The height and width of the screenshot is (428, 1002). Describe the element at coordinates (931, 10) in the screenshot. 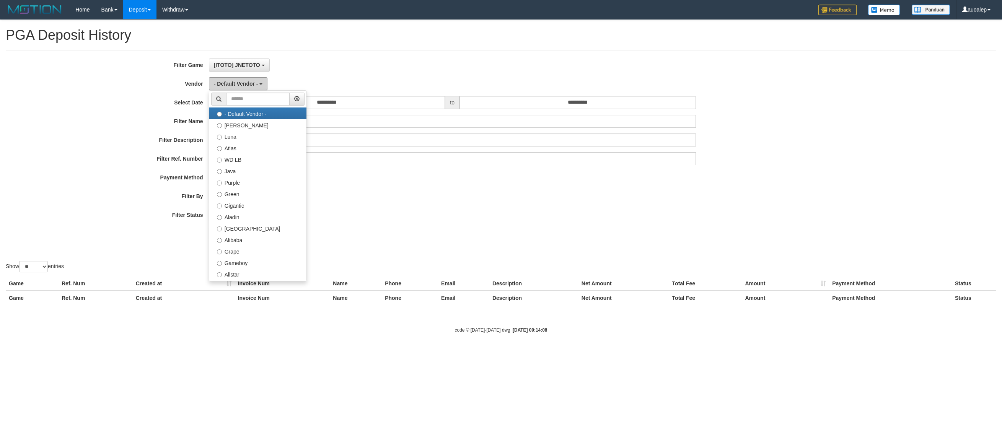

I see `img: panduan.png` at that location.